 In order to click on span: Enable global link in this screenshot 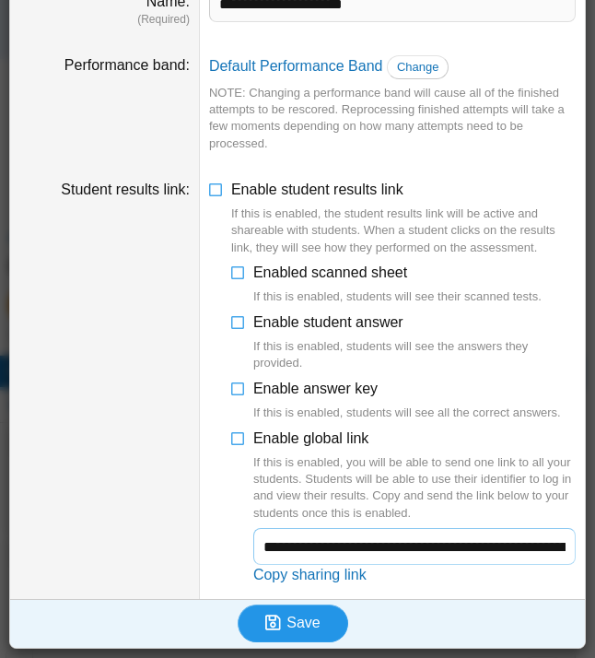, I will do `click(415, 476)`.